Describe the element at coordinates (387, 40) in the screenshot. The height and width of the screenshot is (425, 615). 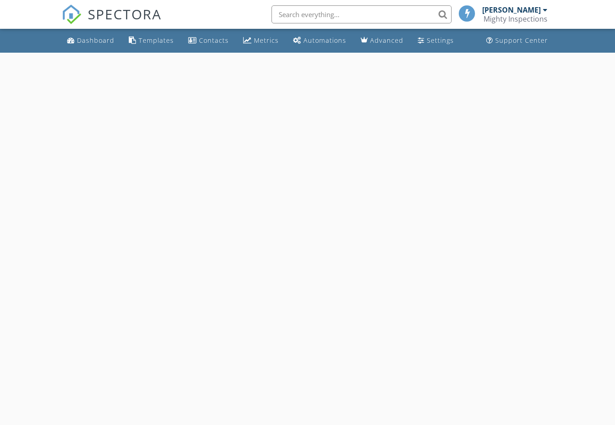
I see `div: Advanced` at that location.